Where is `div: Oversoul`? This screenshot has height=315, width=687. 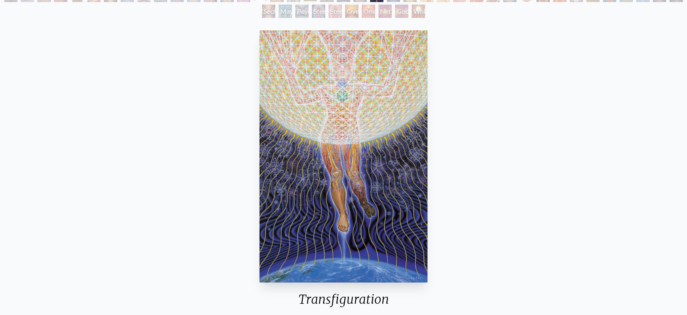
div: Oversoul is located at coordinates (352, 11).